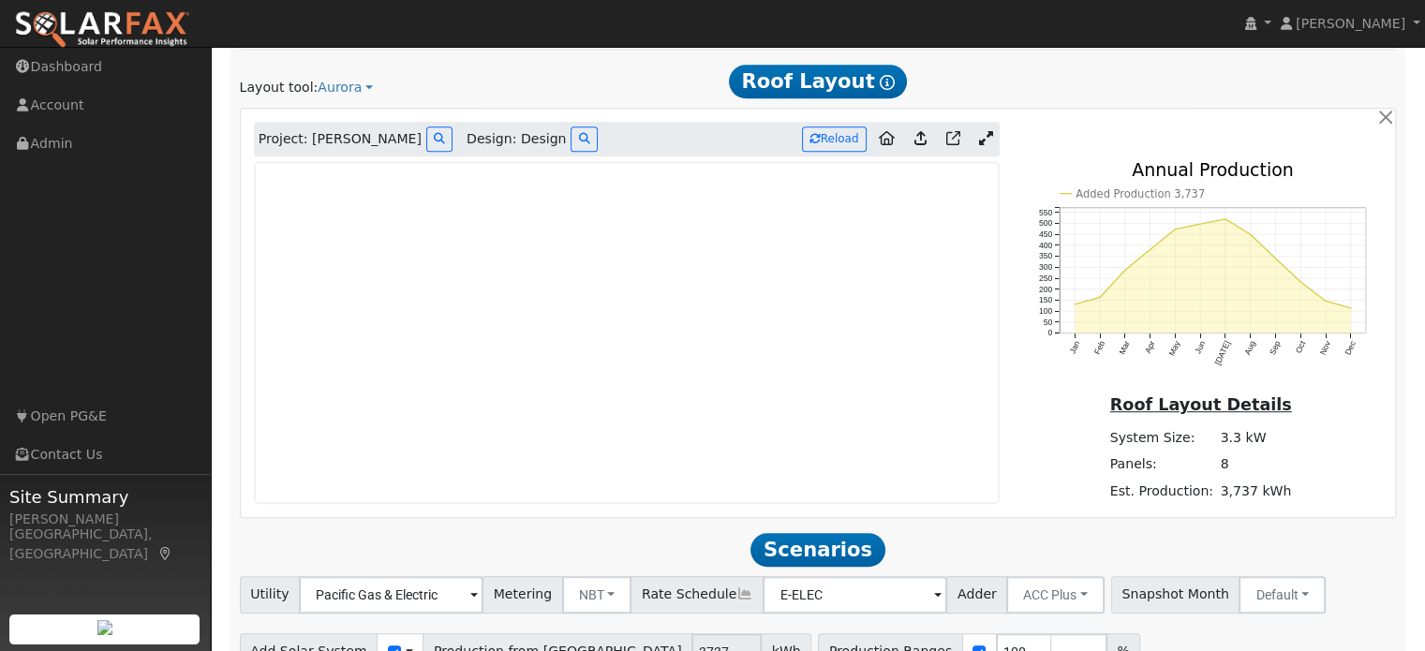 Image resolution: width=1425 pixels, height=651 pixels. What do you see at coordinates (523, 595) in the screenshot?
I see `span: Metering` at bounding box center [523, 595].